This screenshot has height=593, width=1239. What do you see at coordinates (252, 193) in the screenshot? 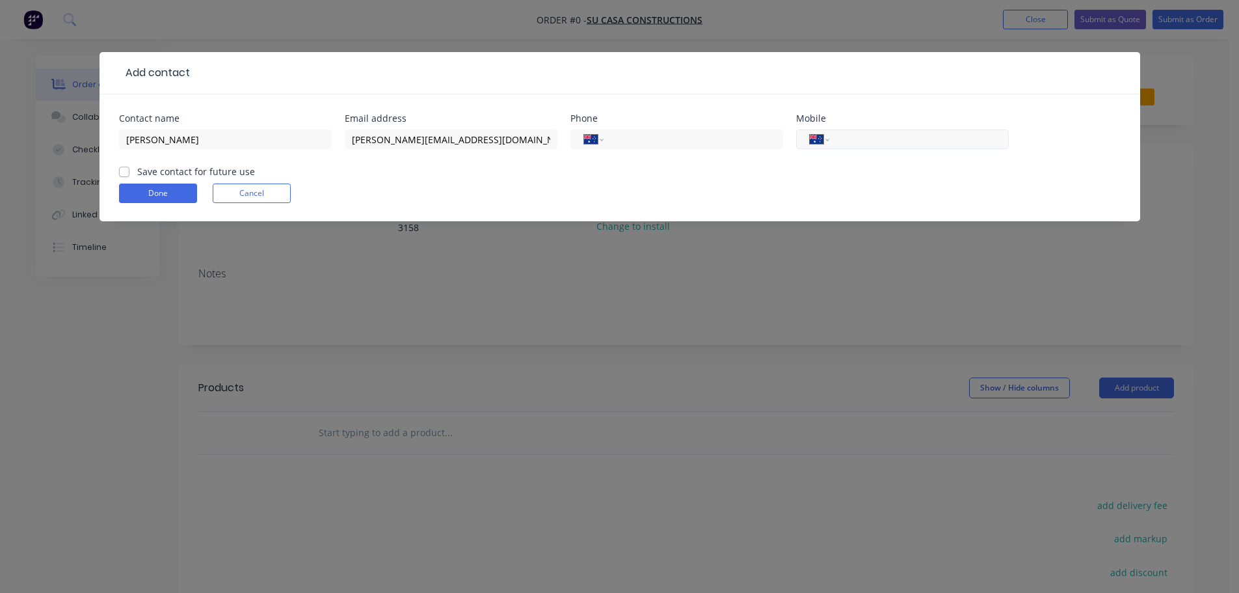
I see `button: Cancel` at bounding box center [252, 193].